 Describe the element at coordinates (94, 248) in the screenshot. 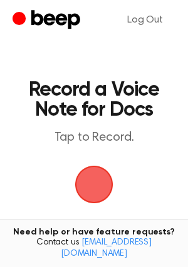

I see `span: Contact us` at that location.